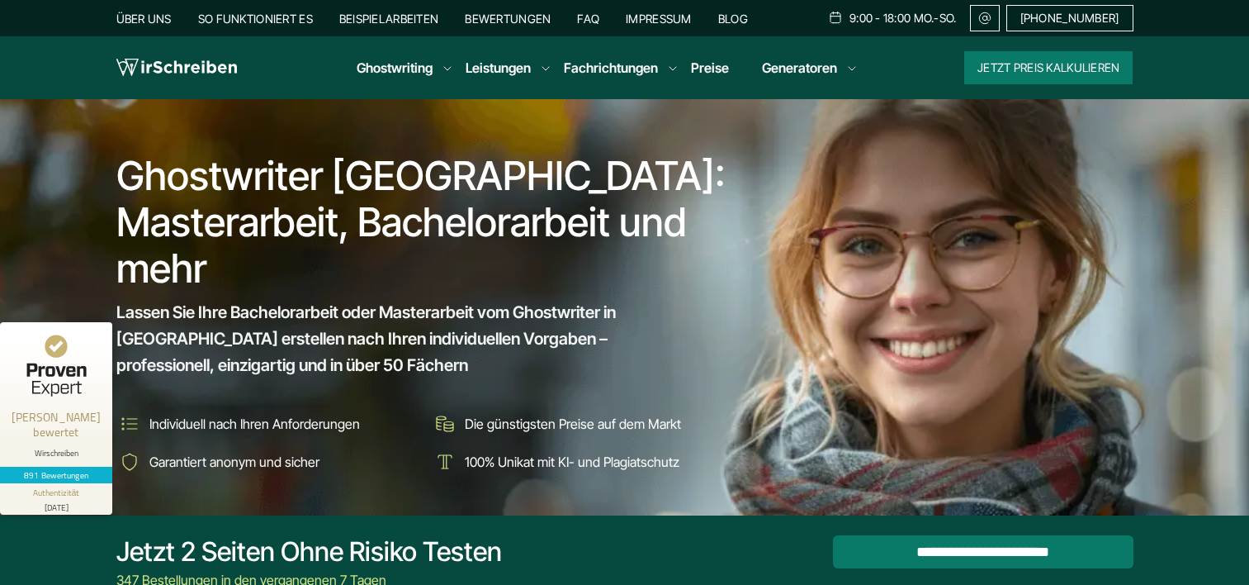  I want to click on a: Impressum, so click(659, 18).